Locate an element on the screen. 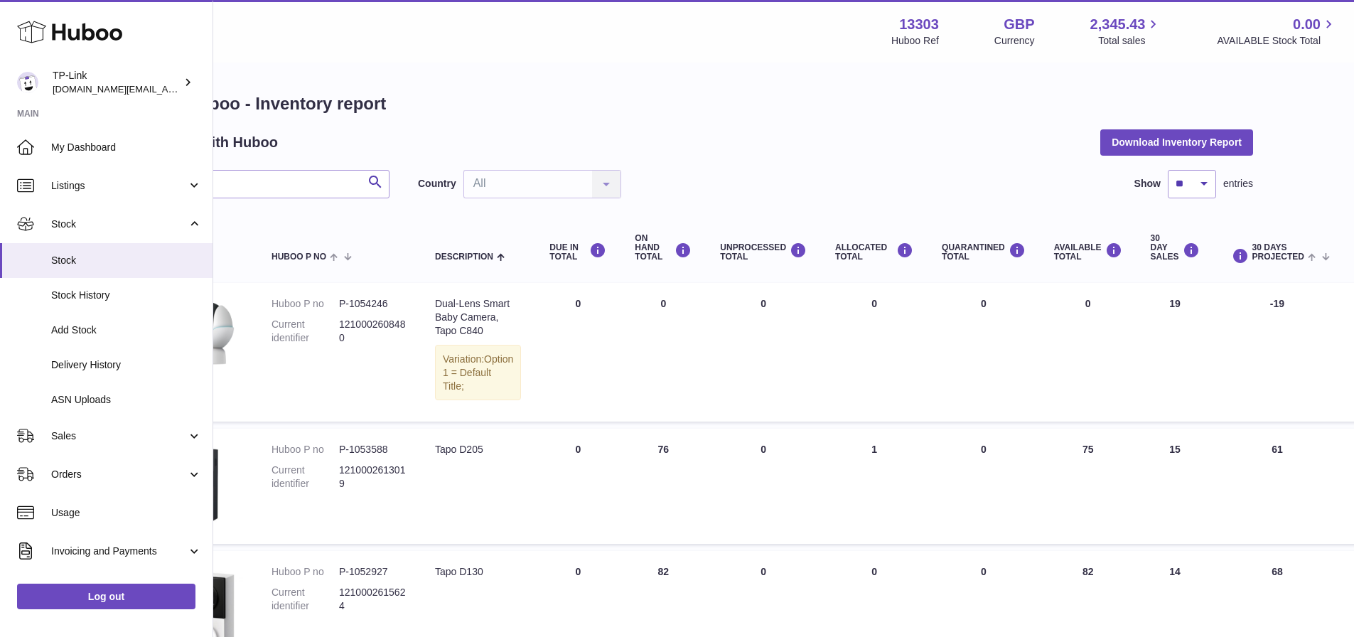 The image size is (1354, 637). strong: GBP is located at coordinates (1018, 24).